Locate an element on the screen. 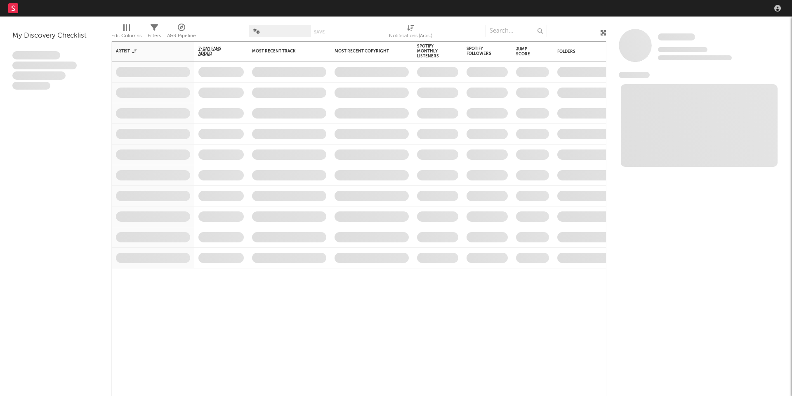 The width and height of the screenshot is (792, 396). span: Aliquam viverra is located at coordinates (31, 86).